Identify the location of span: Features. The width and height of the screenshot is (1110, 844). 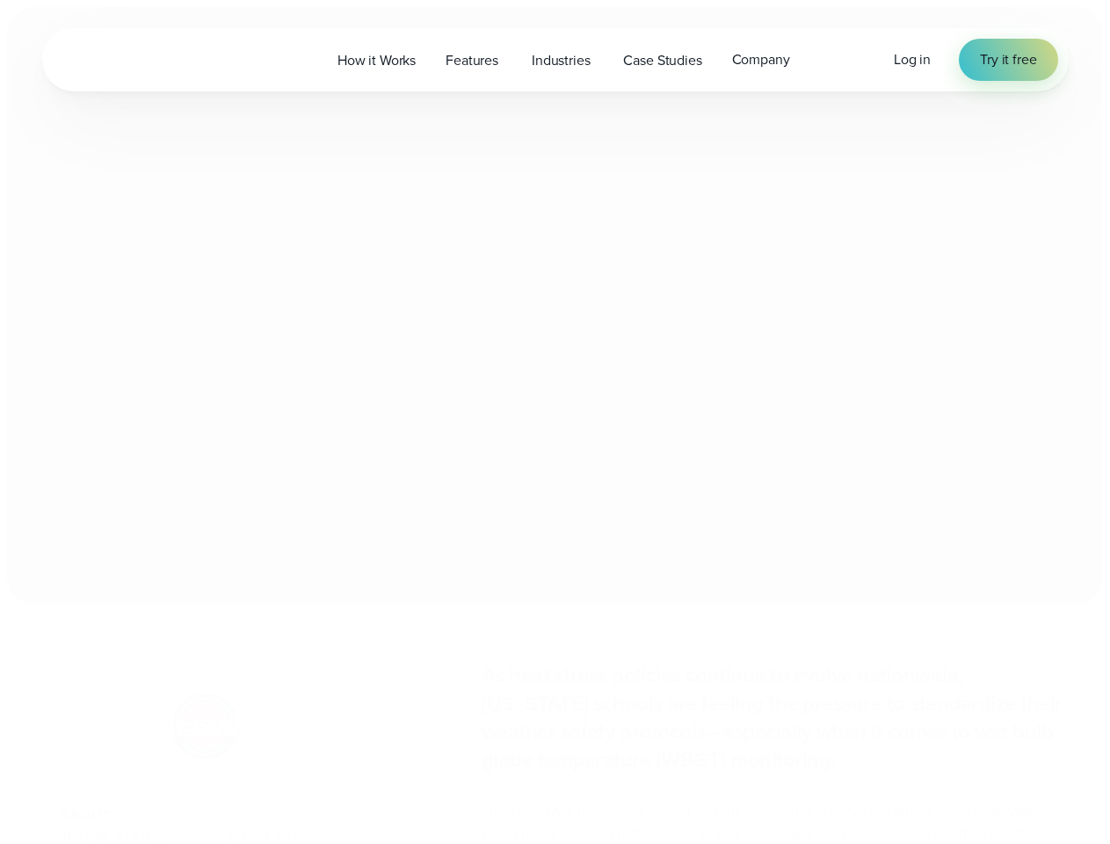
(472, 61).